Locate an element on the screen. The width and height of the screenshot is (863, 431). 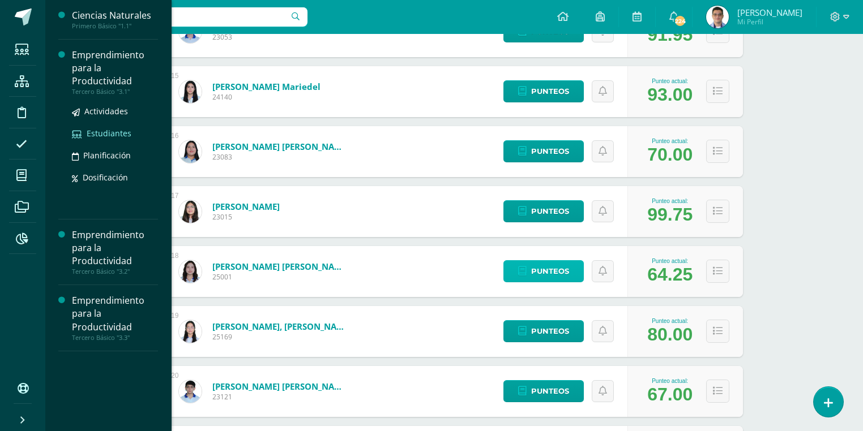
a: Estudiantes is located at coordinates (115, 133).